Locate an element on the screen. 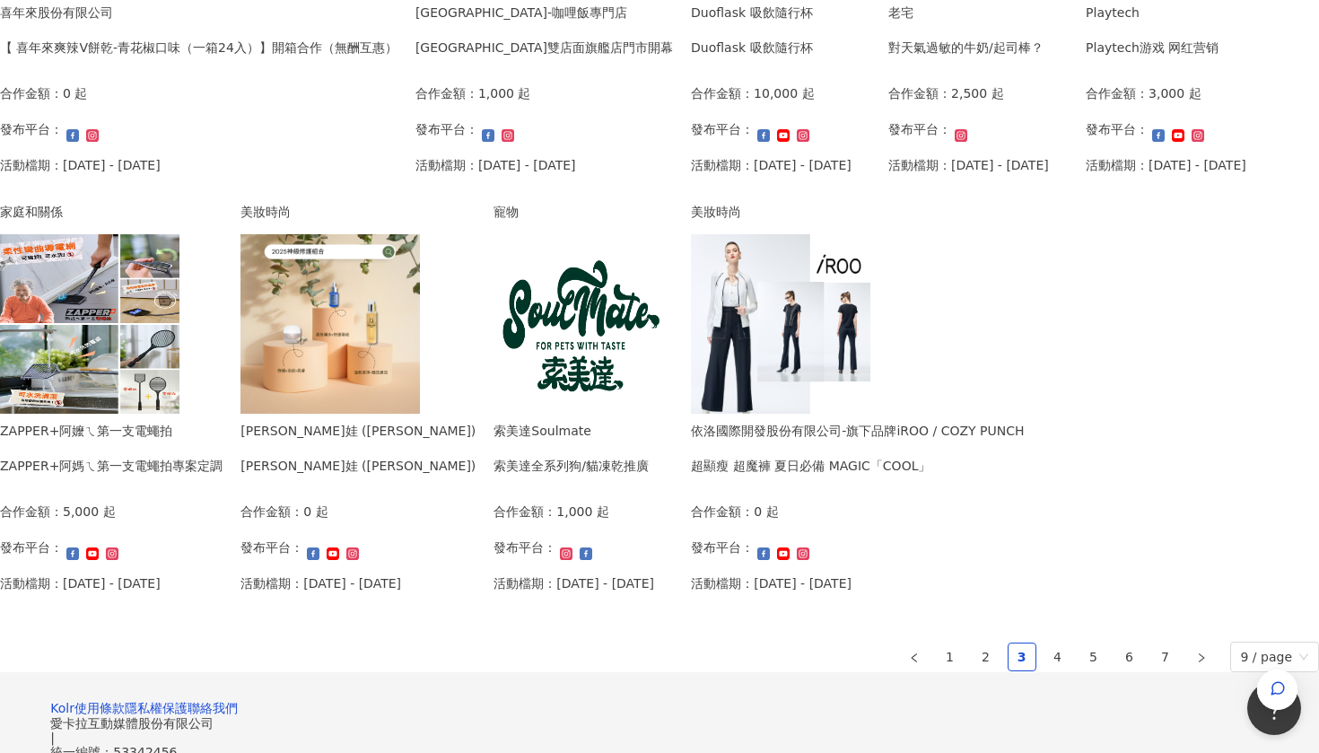 The width and height of the screenshot is (1319, 753). p: 2,500 起 is located at coordinates (977, 93).